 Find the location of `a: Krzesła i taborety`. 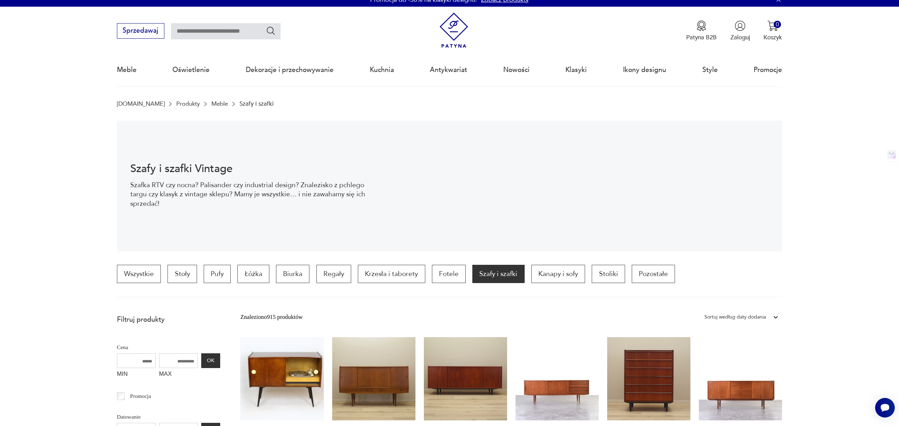

a: Krzesła i taborety is located at coordinates (391, 274).